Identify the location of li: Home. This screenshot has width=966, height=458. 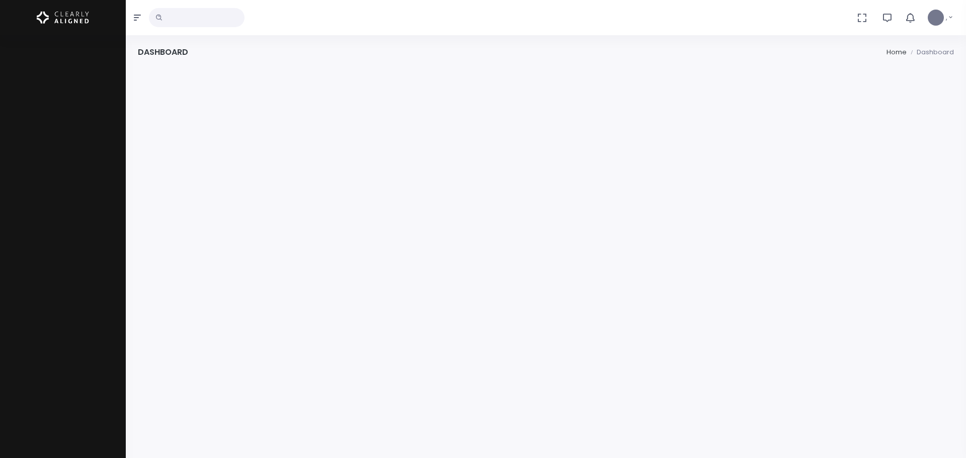
(896, 52).